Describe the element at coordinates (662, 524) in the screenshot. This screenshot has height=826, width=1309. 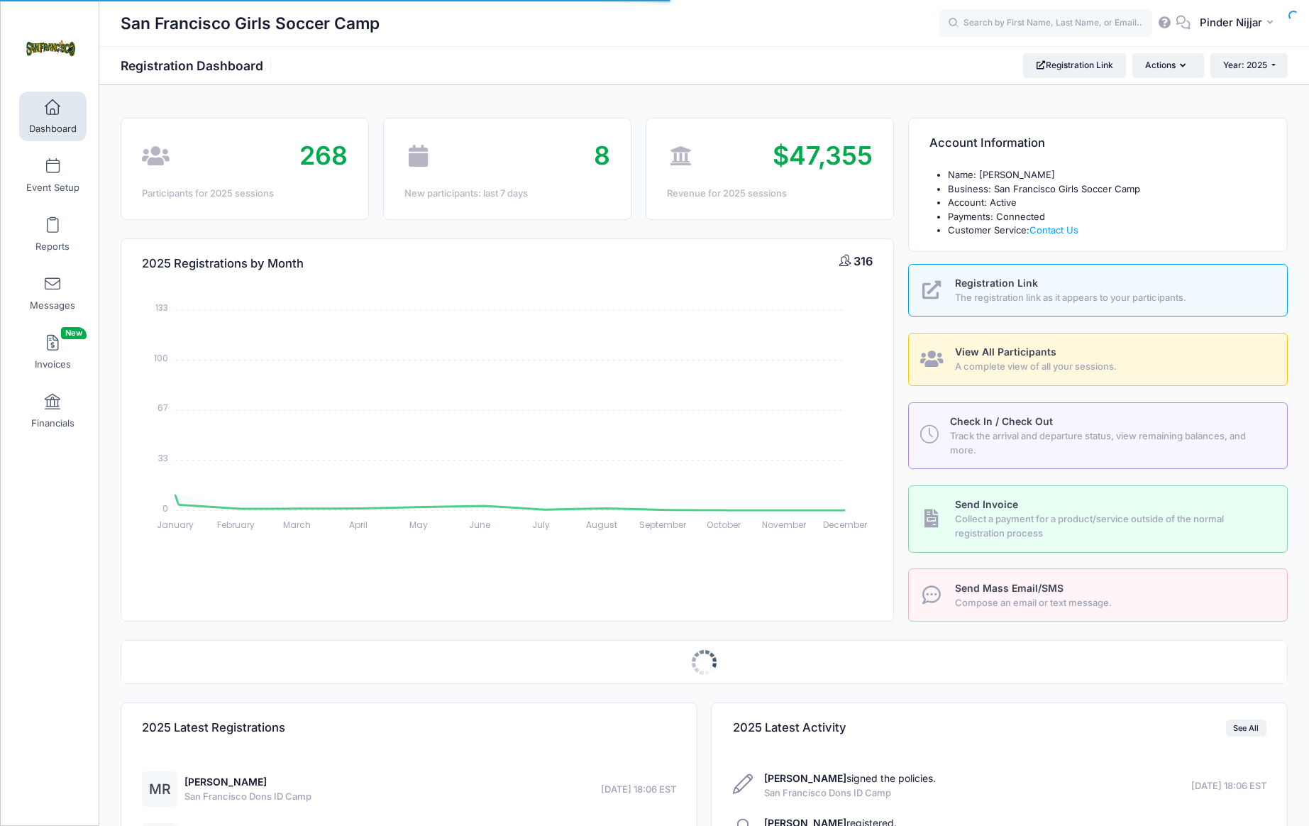
I see `tspan: September` at that location.